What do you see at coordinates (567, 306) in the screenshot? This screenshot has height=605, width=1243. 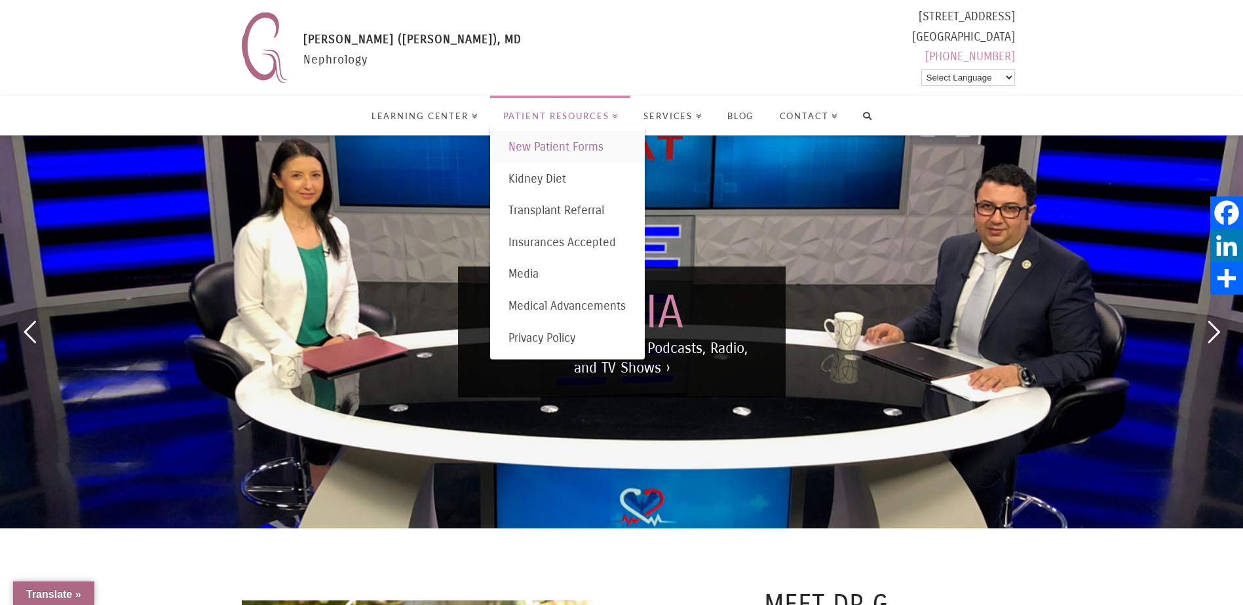 I see `a: Medical Advancements` at bounding box center [567, 306].